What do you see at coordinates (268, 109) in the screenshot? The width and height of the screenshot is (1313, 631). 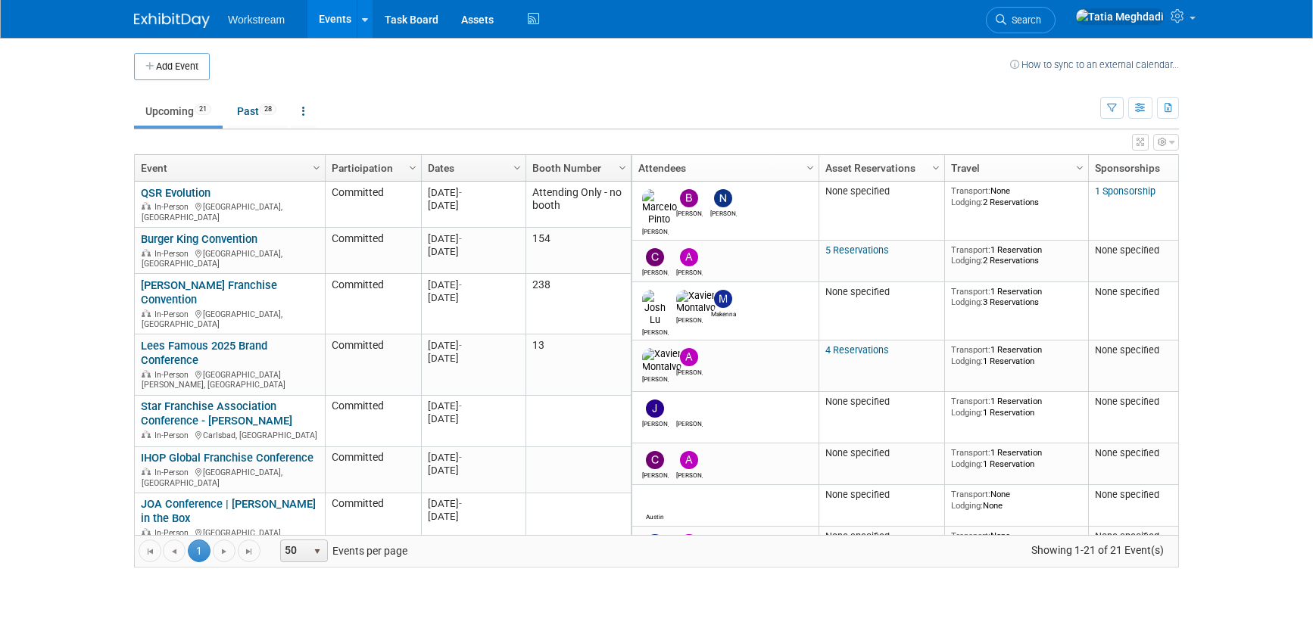 I see `span: 28` at bounding box center [268, 109].